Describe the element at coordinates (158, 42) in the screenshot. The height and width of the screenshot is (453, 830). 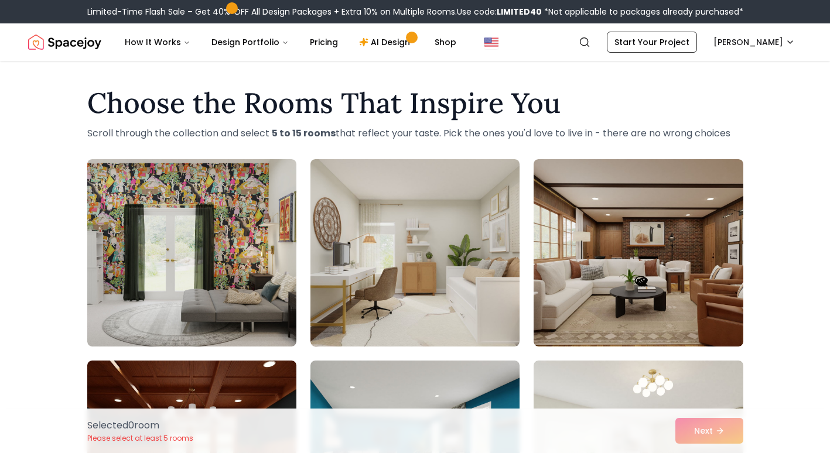
I see `button: How It Works` at that location.